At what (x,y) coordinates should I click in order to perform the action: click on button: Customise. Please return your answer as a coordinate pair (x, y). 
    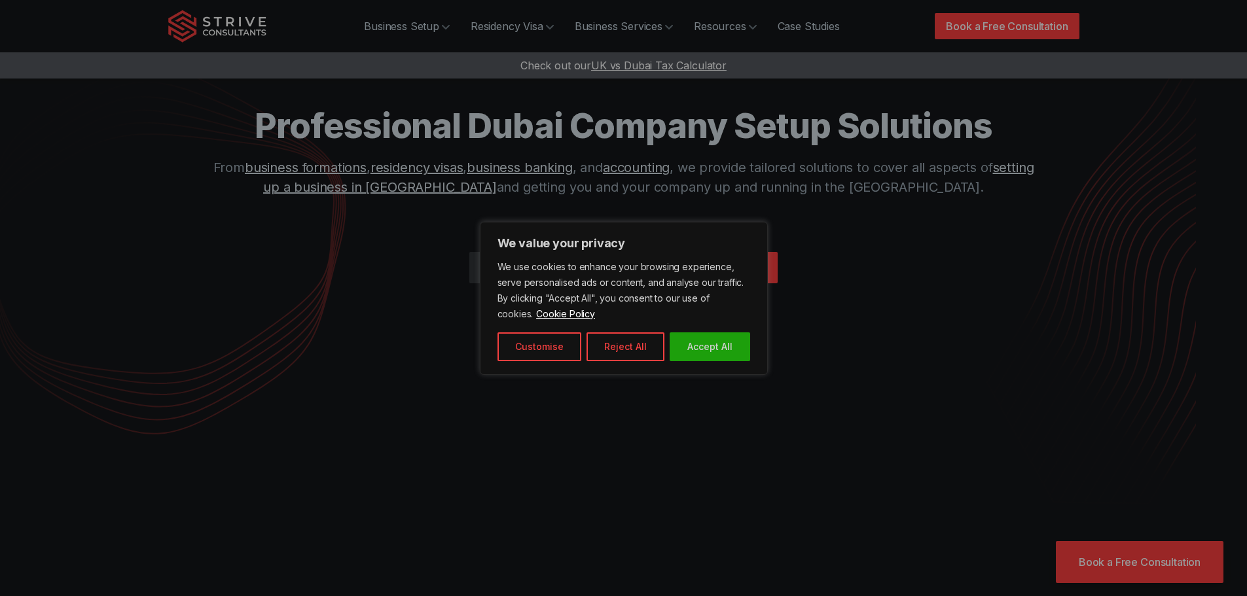
    Looking at the image, I should click on (539, 347).